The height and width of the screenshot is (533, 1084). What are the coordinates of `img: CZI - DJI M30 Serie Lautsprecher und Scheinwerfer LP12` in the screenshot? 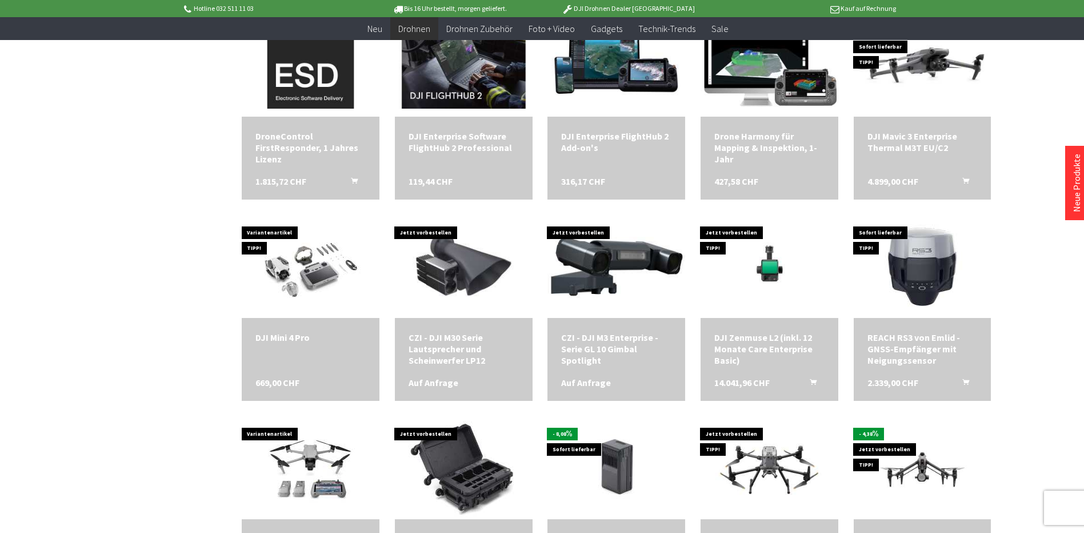 It's located at (464, 266).